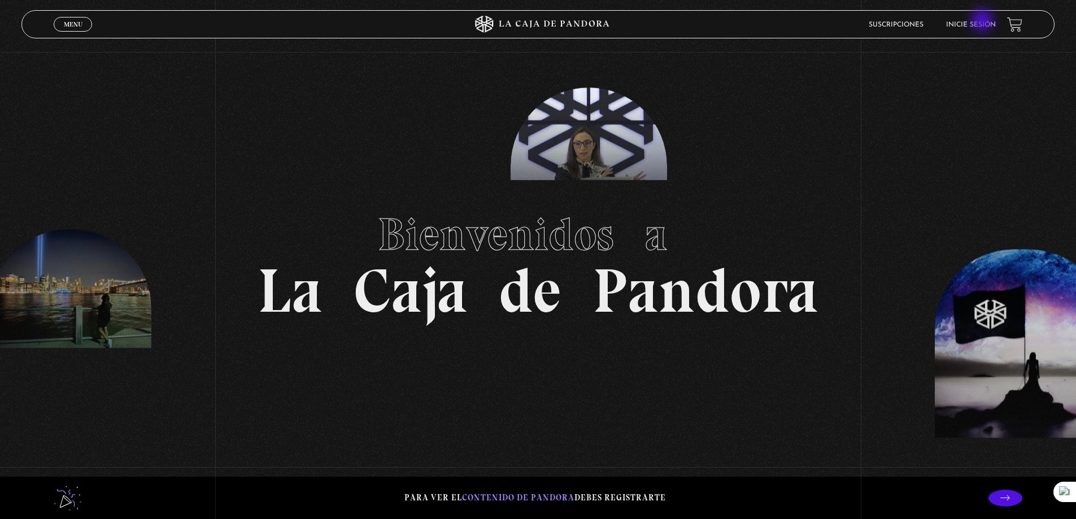 The width and height of the screenshot is (1076, 519). I want to click on a: Inicie sesión, so click(971, 25).